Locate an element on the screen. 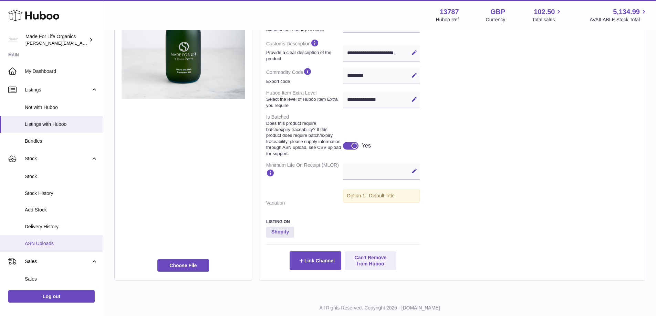 The image size is (656, 316). a: 102.50 Total sales is located at coordinates (547, 15).